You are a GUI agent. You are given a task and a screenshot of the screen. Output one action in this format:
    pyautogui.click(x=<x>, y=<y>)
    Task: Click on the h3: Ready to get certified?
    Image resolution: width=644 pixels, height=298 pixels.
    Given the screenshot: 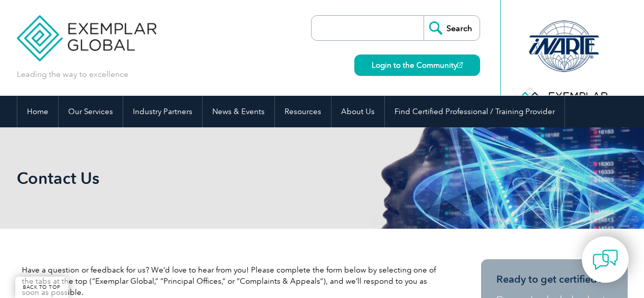 What is the action you would take?
    pyautogui.click(x=555, y=279)
    